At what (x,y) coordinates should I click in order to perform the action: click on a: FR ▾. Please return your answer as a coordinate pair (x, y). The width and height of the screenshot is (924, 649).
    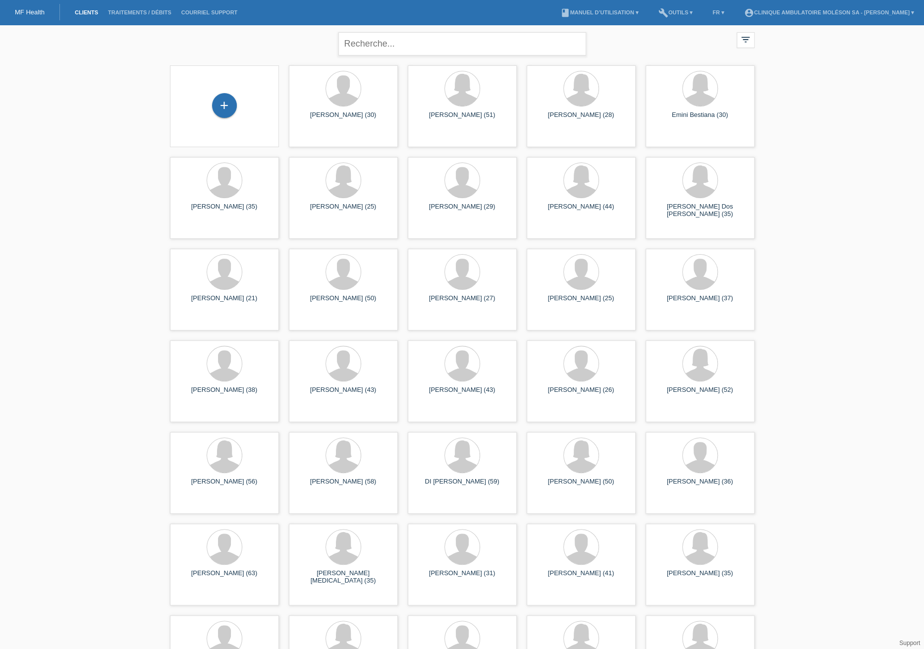
    Looking at the image, I should click on (718, 12).